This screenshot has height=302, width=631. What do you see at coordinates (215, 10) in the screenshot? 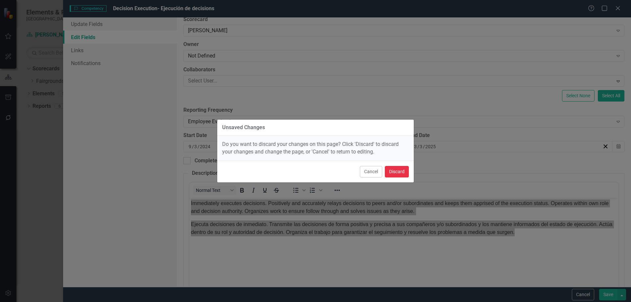
I see `p: Immediately executes decisions. Positively and accurately relays decisions to peers and/or subord...` at bounding box center [215, 10].